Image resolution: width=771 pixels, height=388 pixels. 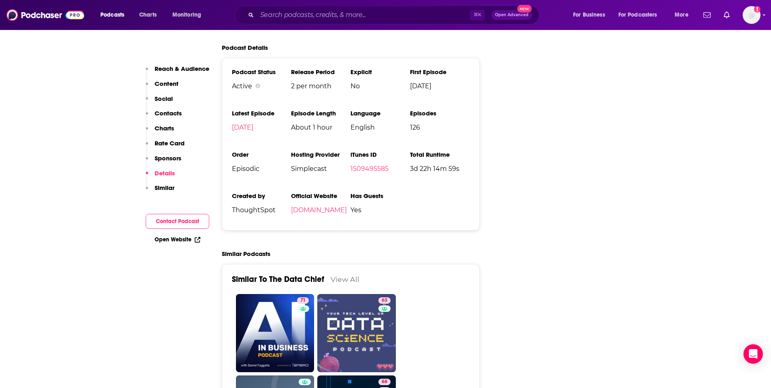 I want to click on a: 1509495585, so click(x=370, y=168).